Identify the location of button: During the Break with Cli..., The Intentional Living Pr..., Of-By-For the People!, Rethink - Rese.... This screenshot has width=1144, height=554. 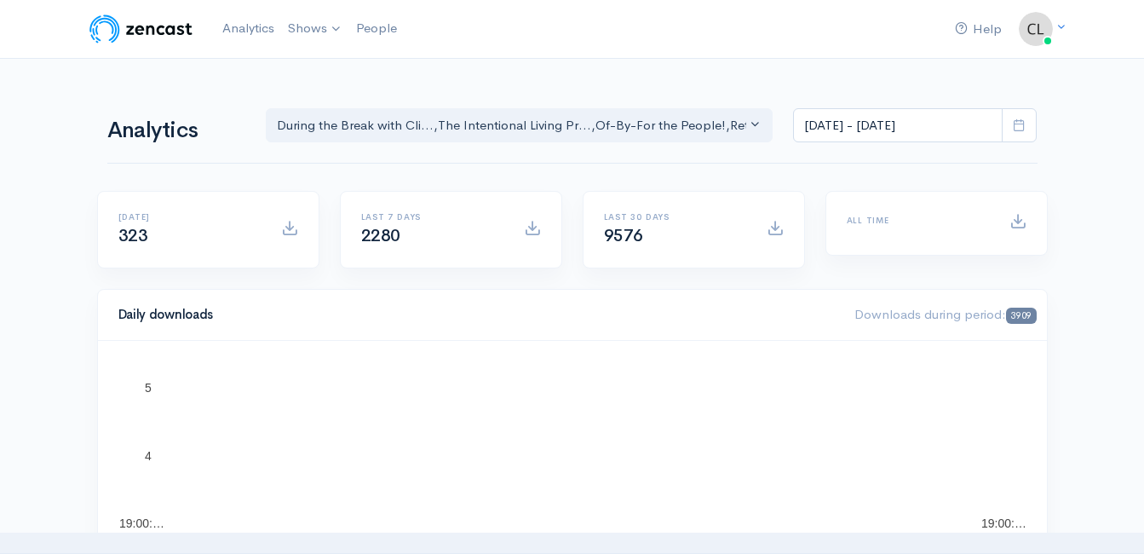
(519, 125).